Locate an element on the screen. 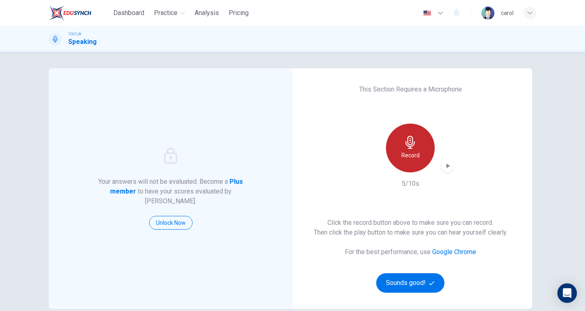 The height and width of the screenshot is (311, 585). span: Pricing is located at coordinates (239, 13).